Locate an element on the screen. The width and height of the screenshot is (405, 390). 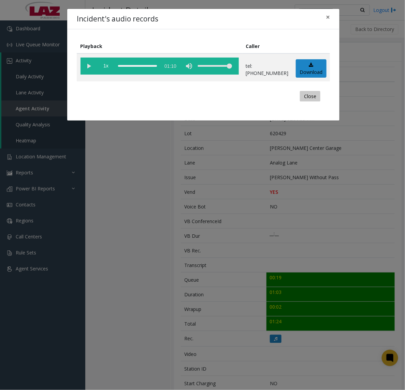
span: playback speed button is located at coordinates (106, 66).